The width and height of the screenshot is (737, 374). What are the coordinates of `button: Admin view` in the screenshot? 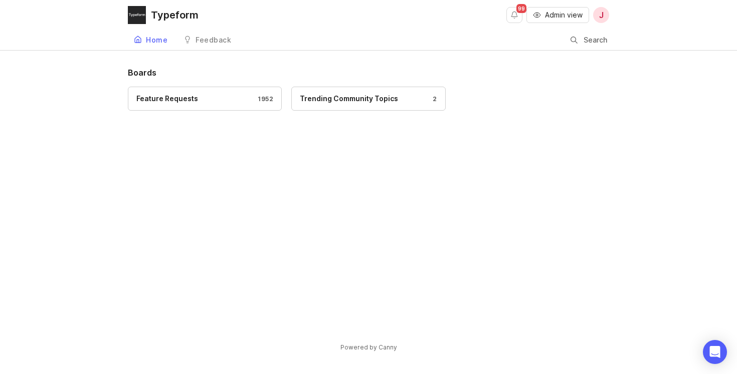 It's located at (557, 15).